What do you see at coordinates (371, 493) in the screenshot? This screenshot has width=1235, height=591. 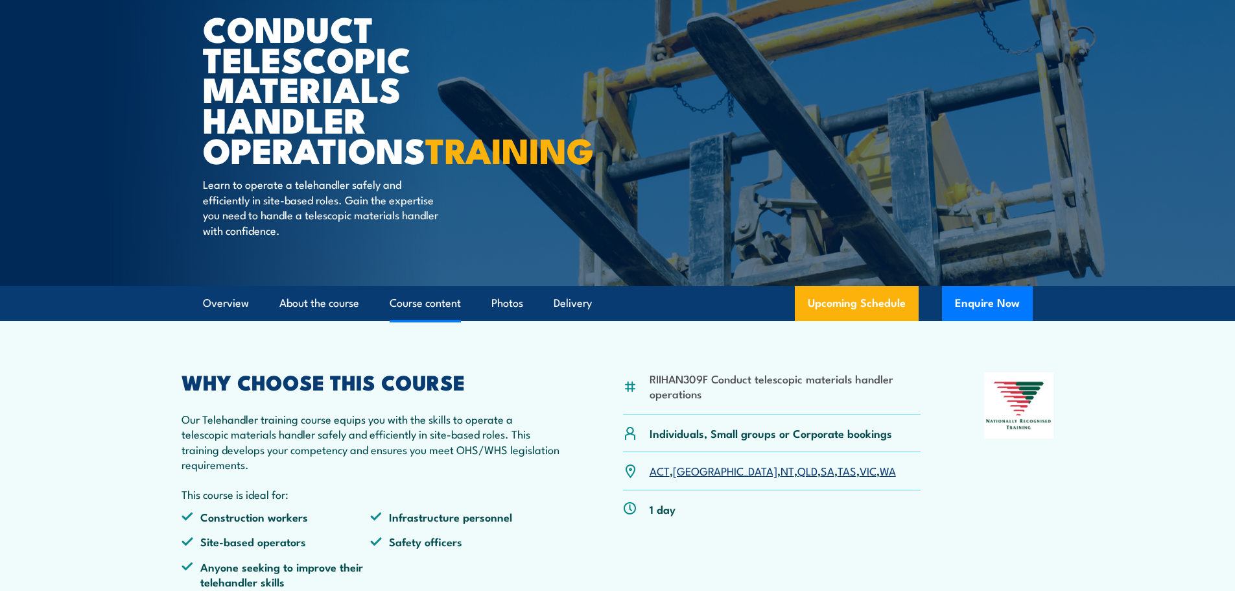 I see `p: This course is ideal for:` at bounding box center [371, 493].